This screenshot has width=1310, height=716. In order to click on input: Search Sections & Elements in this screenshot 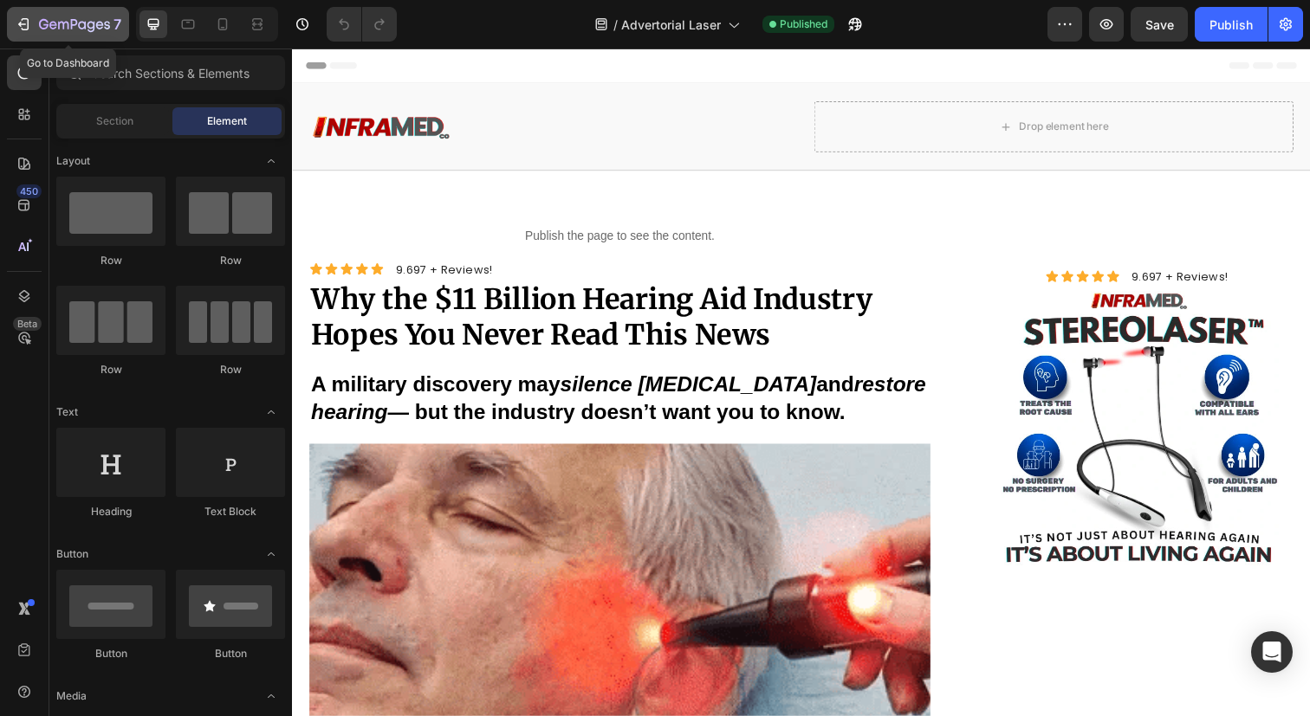, I will do `click(171, 73)`.